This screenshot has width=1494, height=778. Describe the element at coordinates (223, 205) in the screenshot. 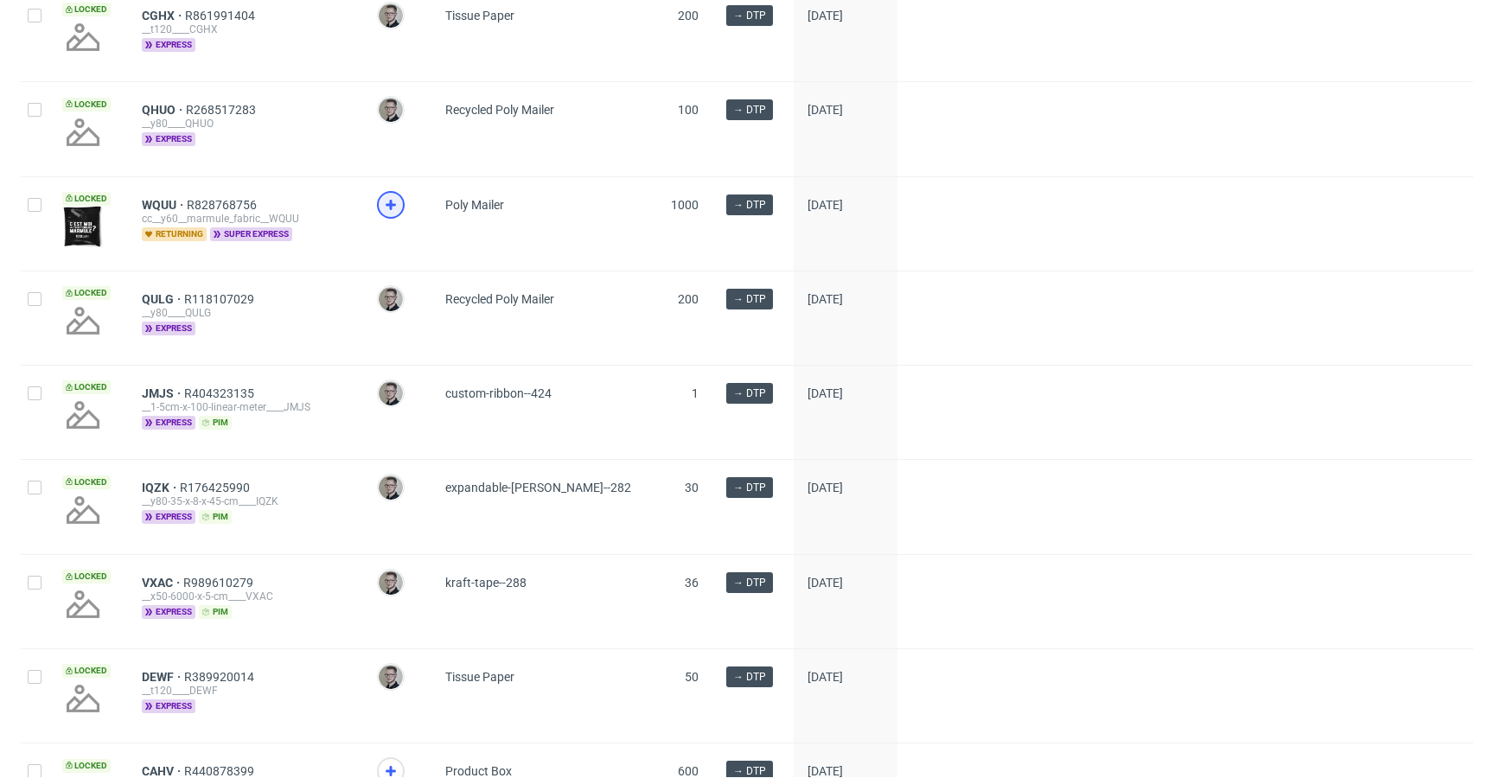

I see `a: R828768756` at that location.